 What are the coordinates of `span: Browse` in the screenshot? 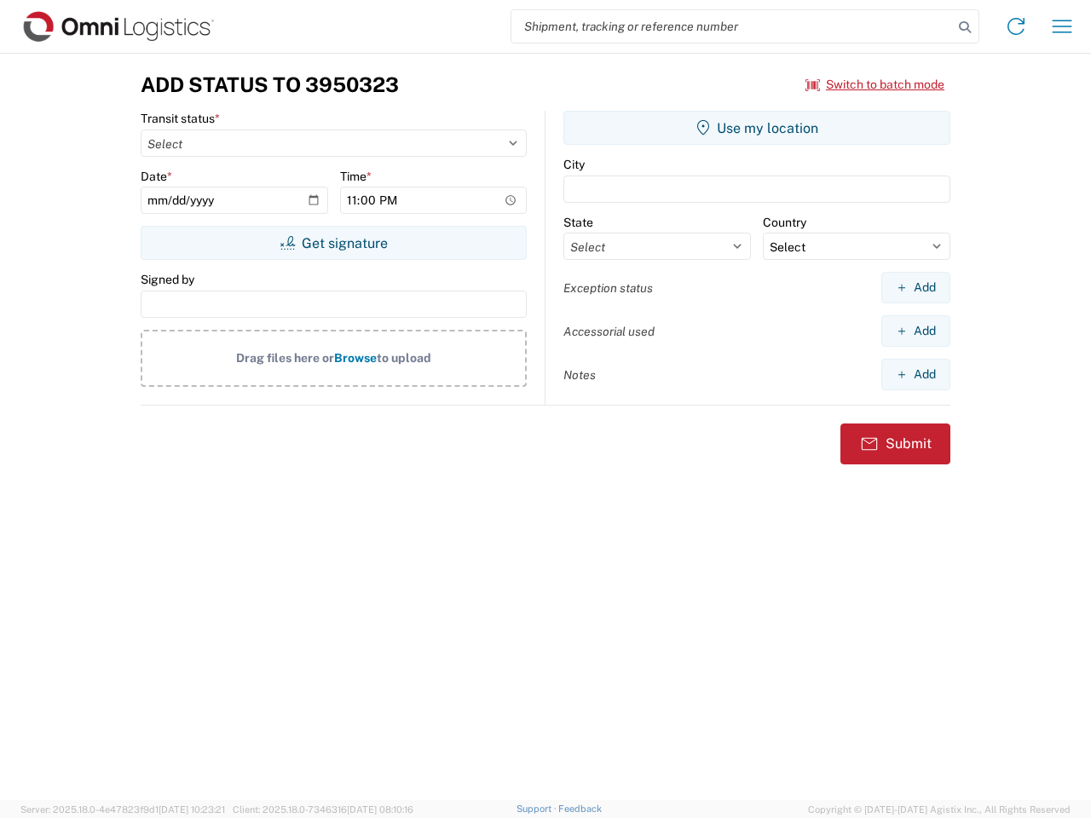 It's located at (355, 358).